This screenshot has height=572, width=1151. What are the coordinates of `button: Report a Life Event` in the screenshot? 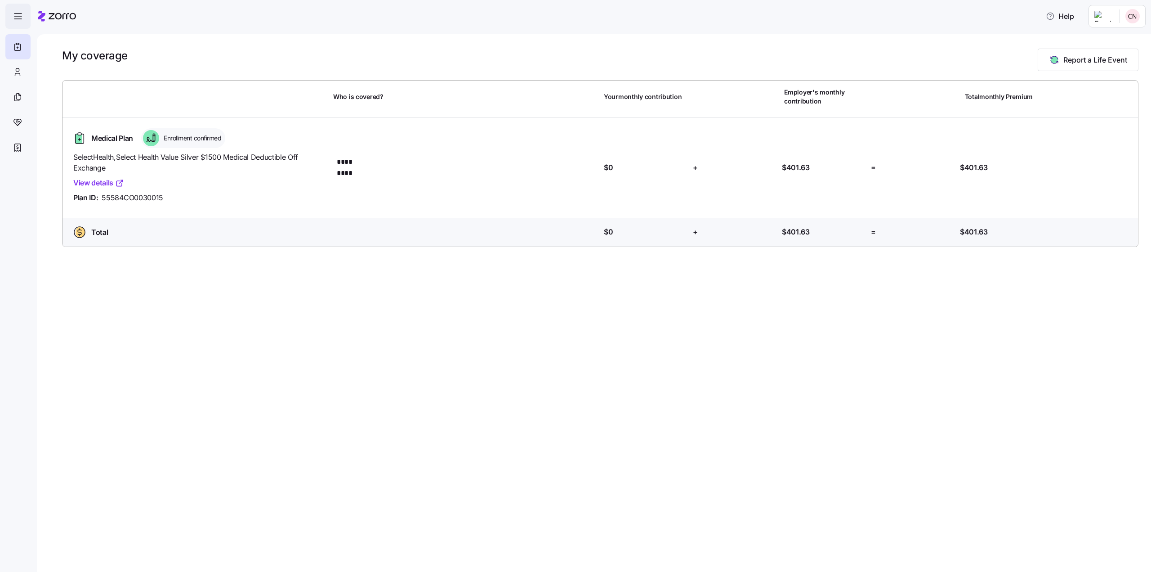 It's located at (1088, 60).